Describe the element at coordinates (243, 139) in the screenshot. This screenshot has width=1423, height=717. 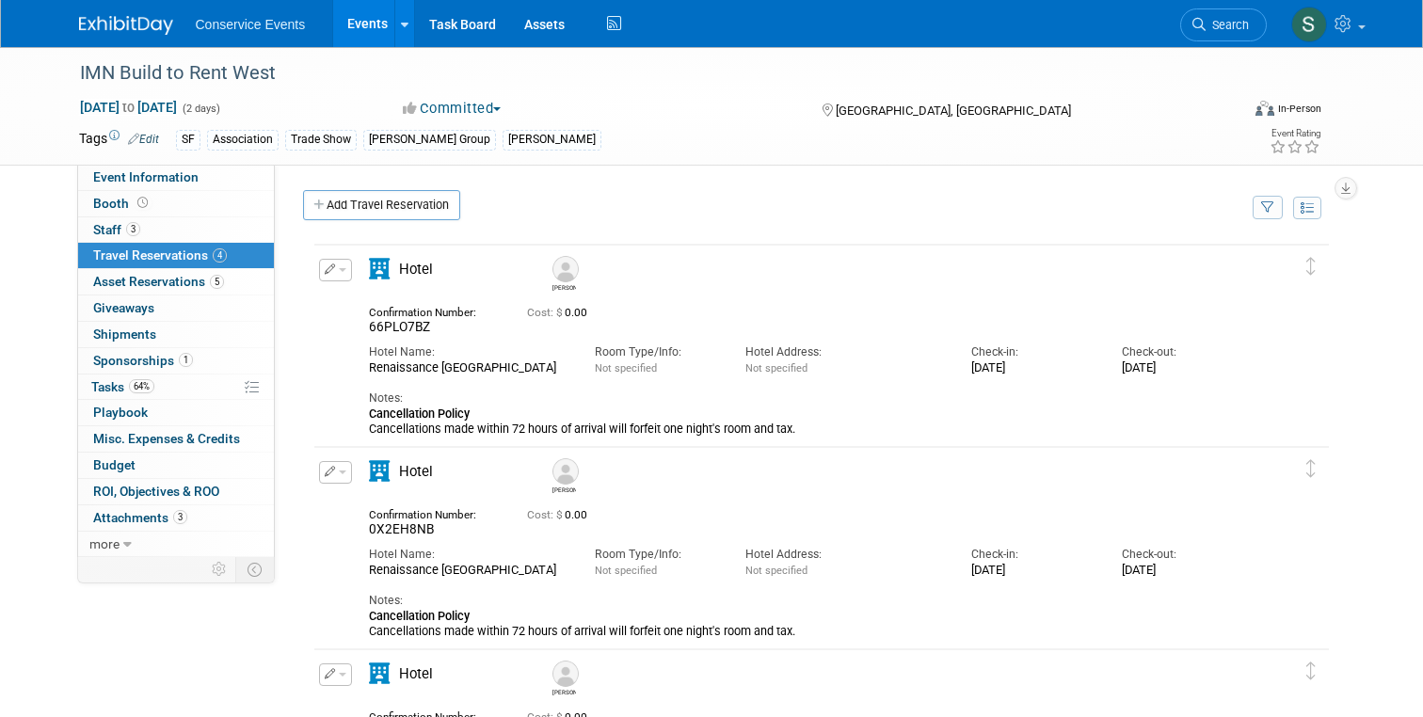
I see `div: Association` at that location.